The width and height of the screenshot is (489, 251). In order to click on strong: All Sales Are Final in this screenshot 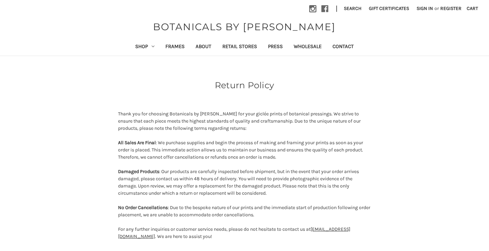, I will do `click(137, 143)`.